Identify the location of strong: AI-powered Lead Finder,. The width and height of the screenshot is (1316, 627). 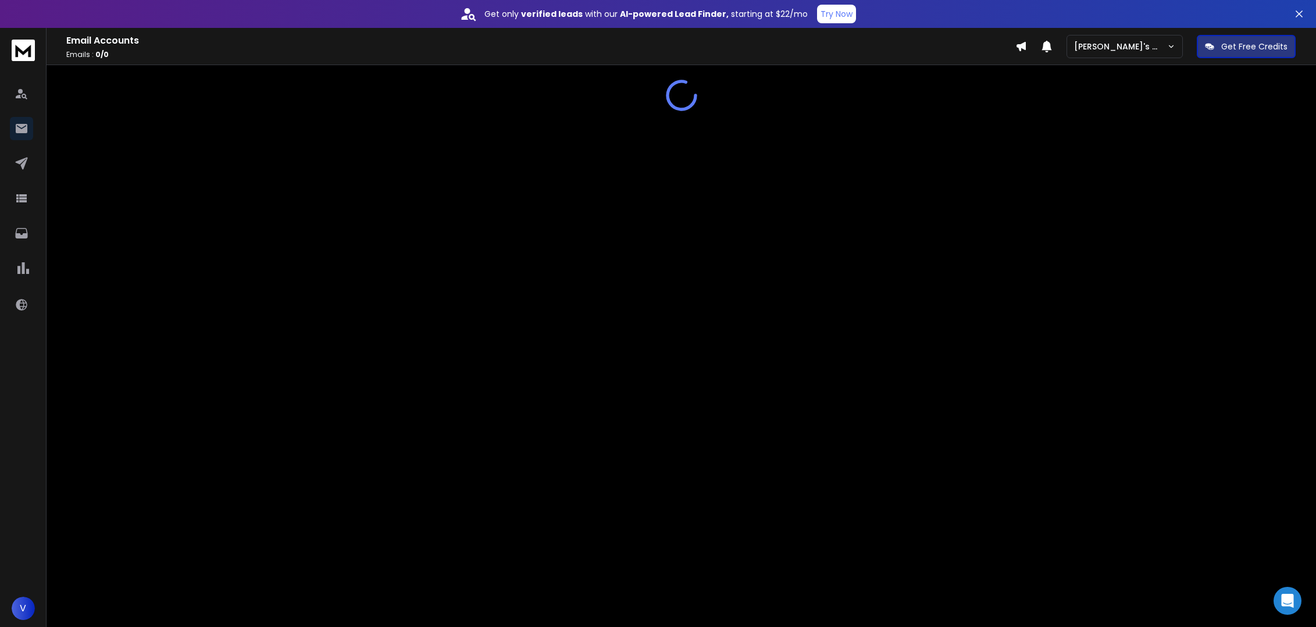
(674, 14).